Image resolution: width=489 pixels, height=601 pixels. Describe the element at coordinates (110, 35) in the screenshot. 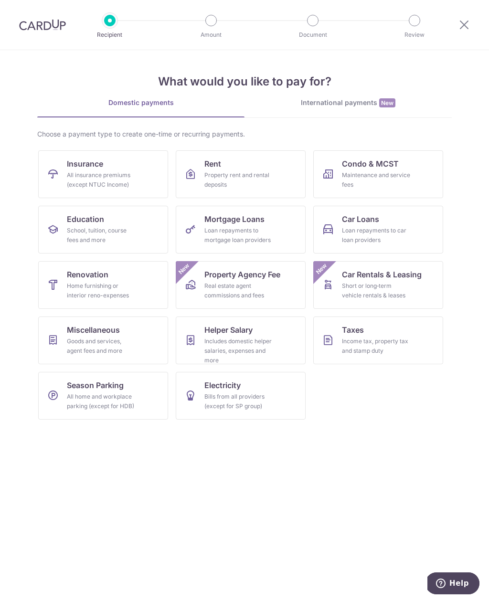

I see `p: Recipient` at that location.